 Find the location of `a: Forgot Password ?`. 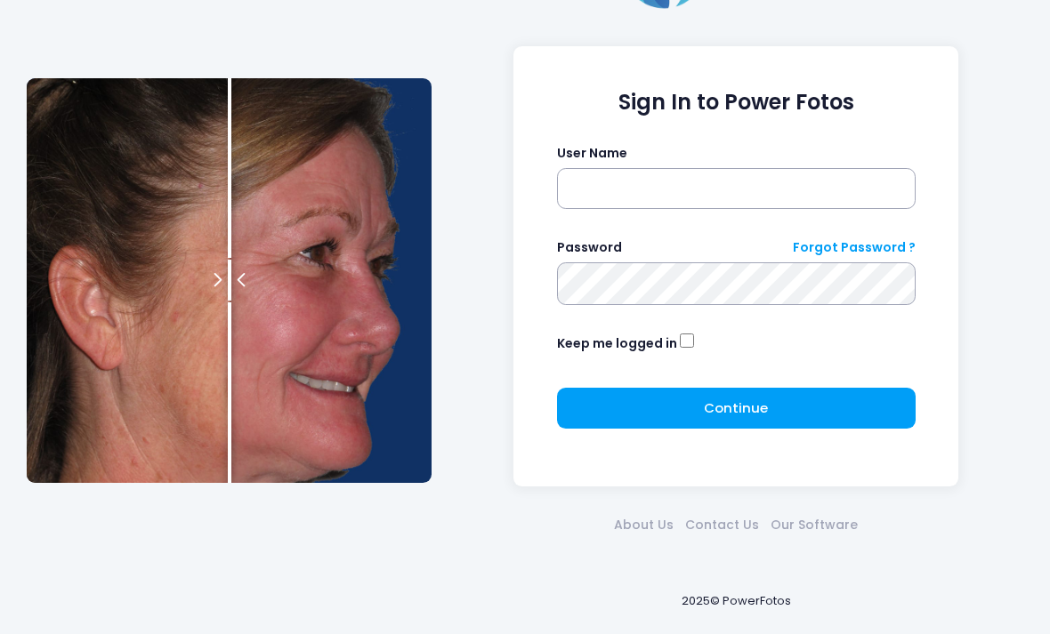

a: Forgot Password ? is located at coordinates (854, 247).